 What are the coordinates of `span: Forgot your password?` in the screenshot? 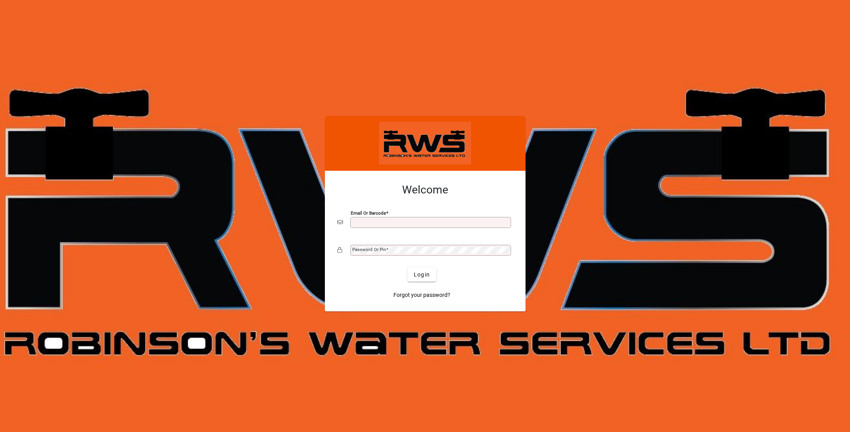 It's located at (421, 295).